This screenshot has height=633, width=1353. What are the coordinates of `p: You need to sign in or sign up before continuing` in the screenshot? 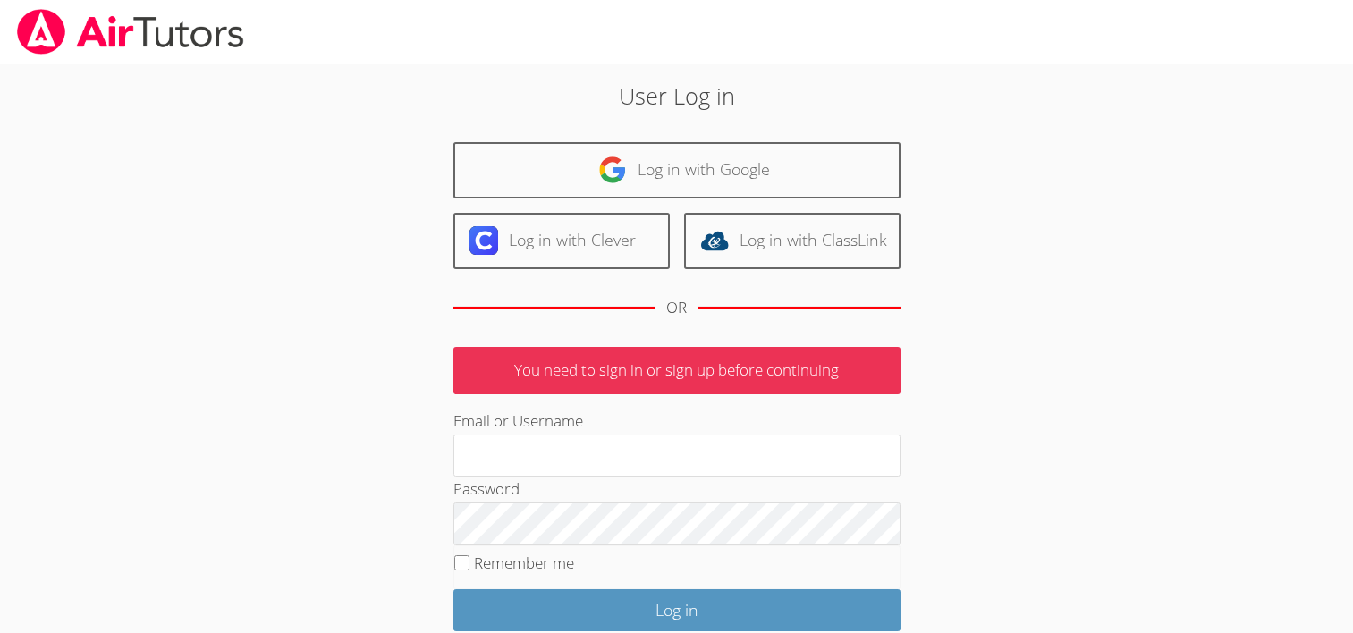 It's located at (677, 370).